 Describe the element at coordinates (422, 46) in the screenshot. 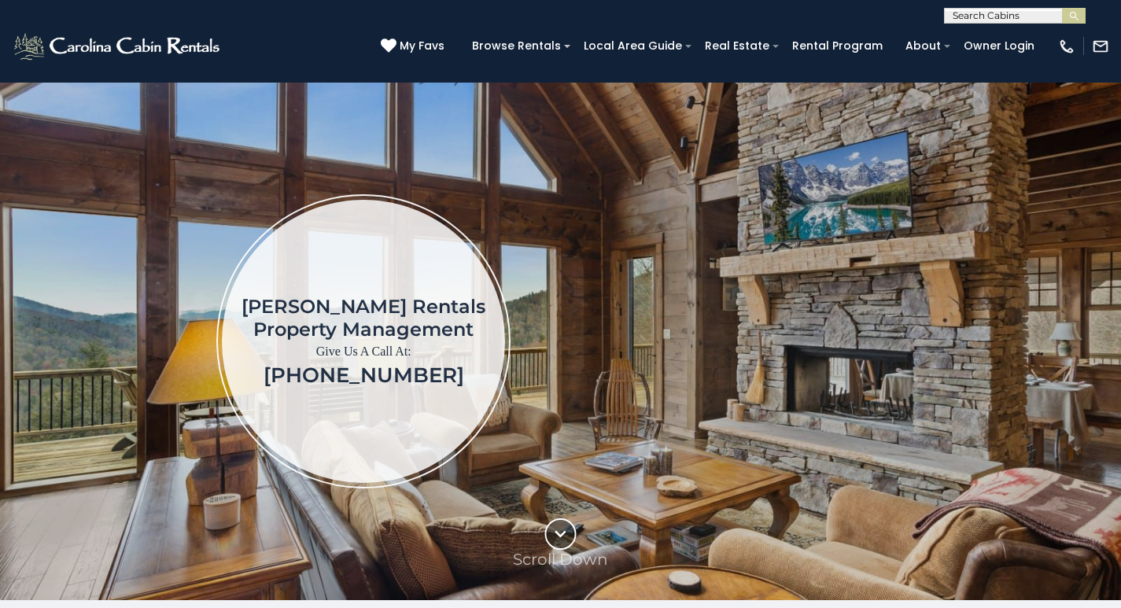

I see `span: My Favs` at that location.